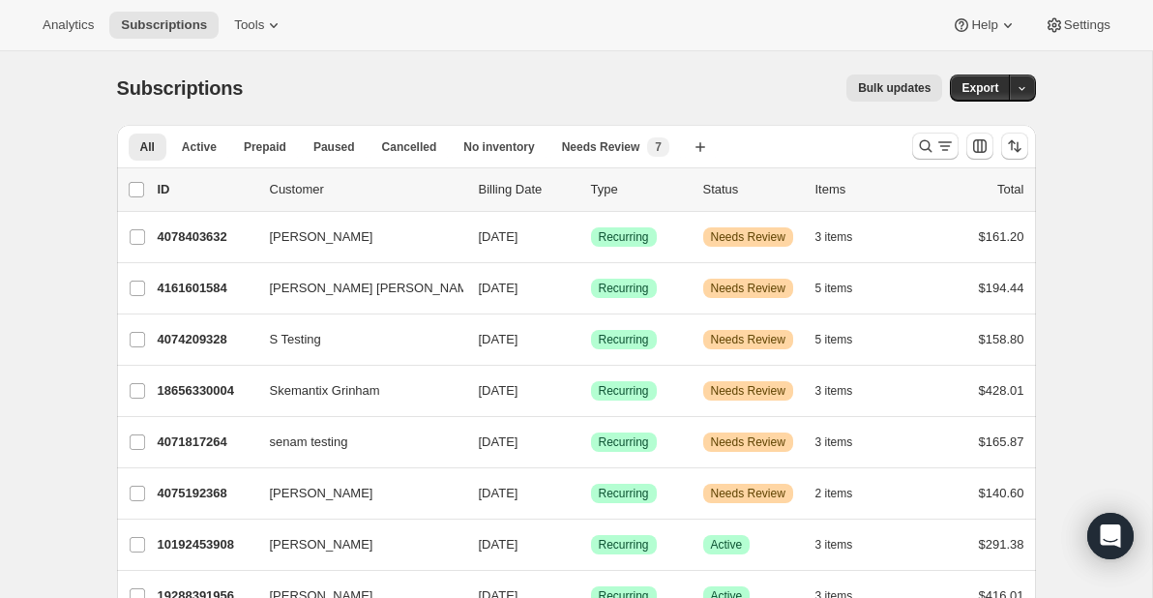 The height and width of the screenshot is (598, 1153). Describe the element at coordinates (1001, 339) in the screenshot. I see `span: $158.80` at that location.